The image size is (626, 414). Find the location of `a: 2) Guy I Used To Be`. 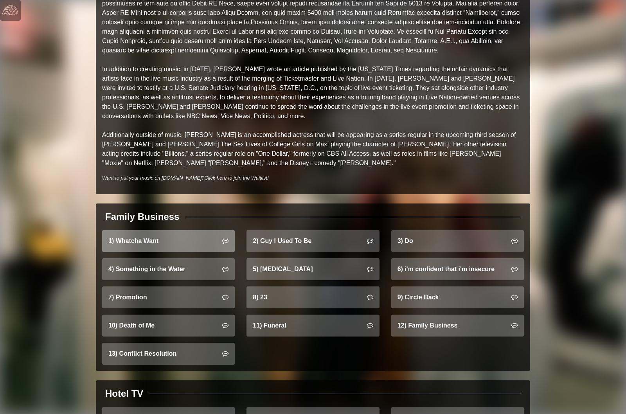

a: 2) Guy I Used To Be is located at coordinates (313, 241).